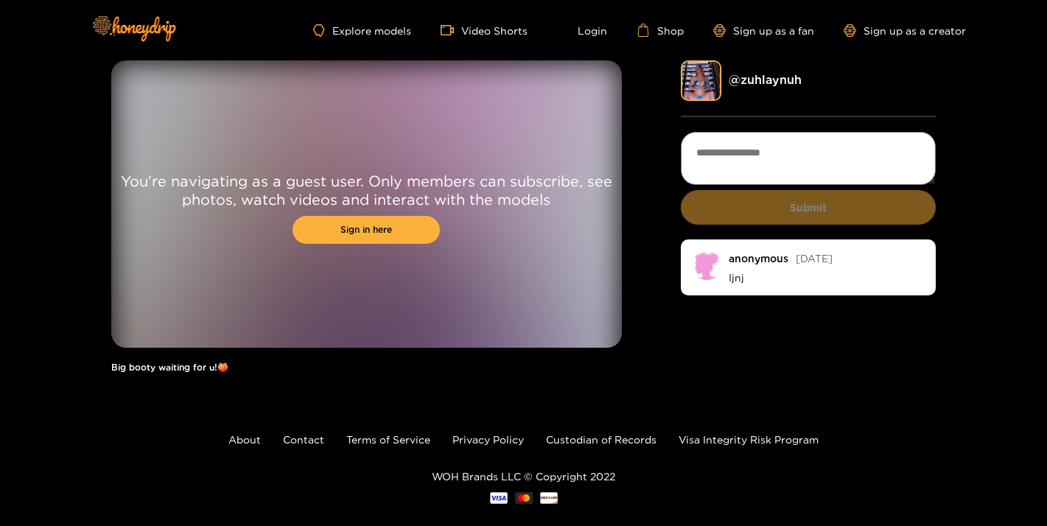 This screenshot has width=1047, height=526. I want to click on a: Login, so click(582, 30).